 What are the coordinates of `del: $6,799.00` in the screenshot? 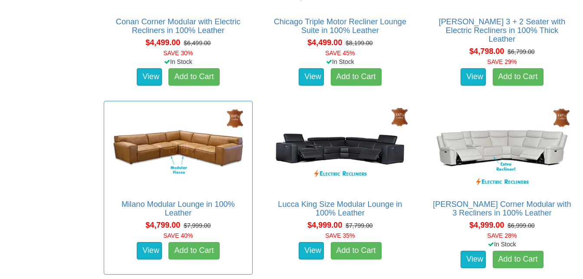 It's located at (521, 52).